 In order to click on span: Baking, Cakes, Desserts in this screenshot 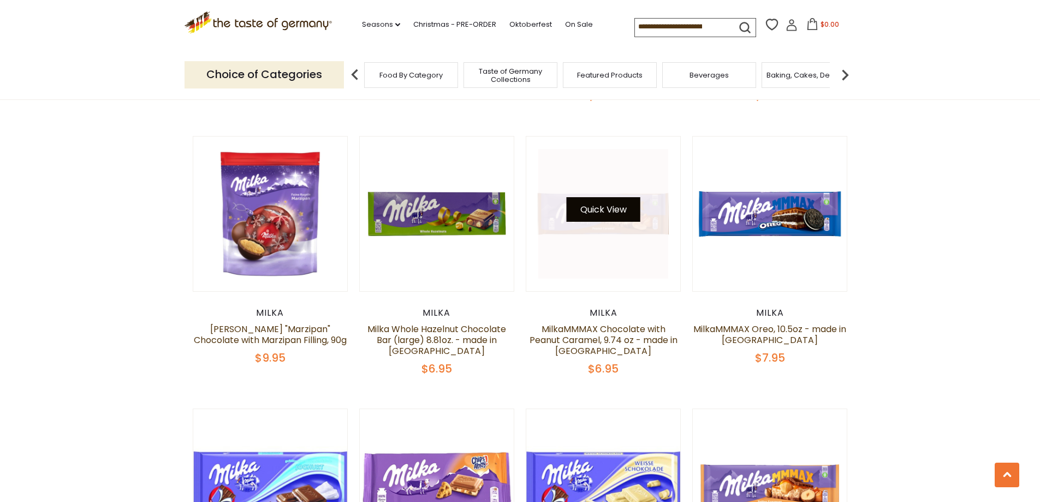, I will do `click(808, 75)`.